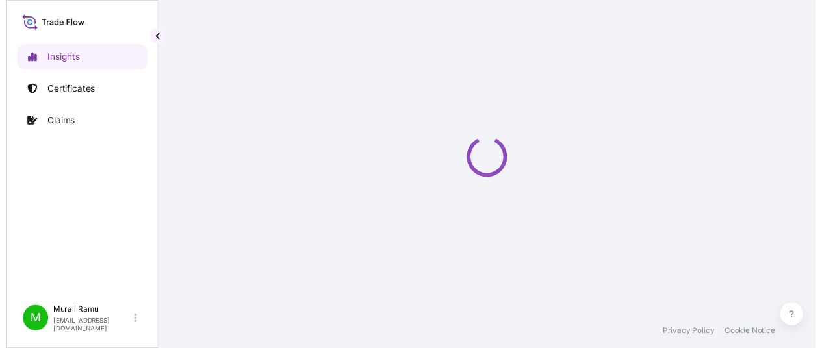  What do you see at coordinates (701, 340) in the screenshot?
I see `a: Privacy Policy` at bounding box center [701, 340].